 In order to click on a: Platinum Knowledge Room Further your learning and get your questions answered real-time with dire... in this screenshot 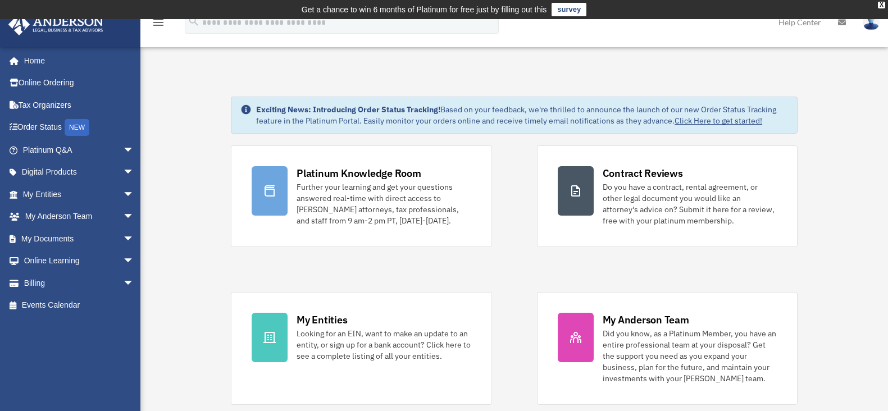, I will do `click(361, 196)`.